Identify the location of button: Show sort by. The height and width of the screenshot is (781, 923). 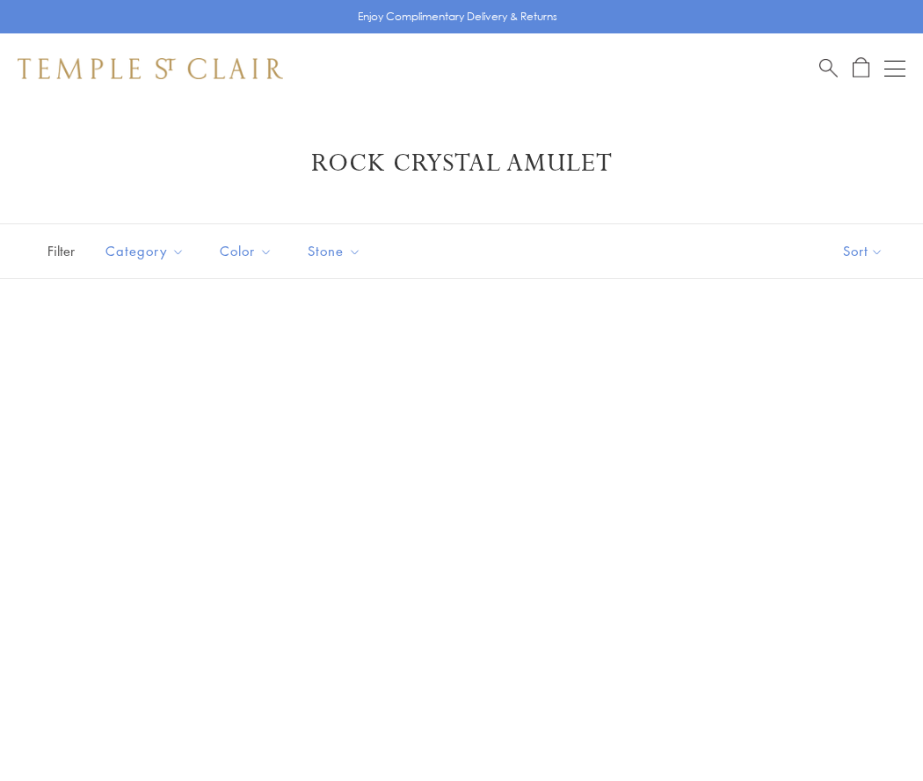
(863, 251).